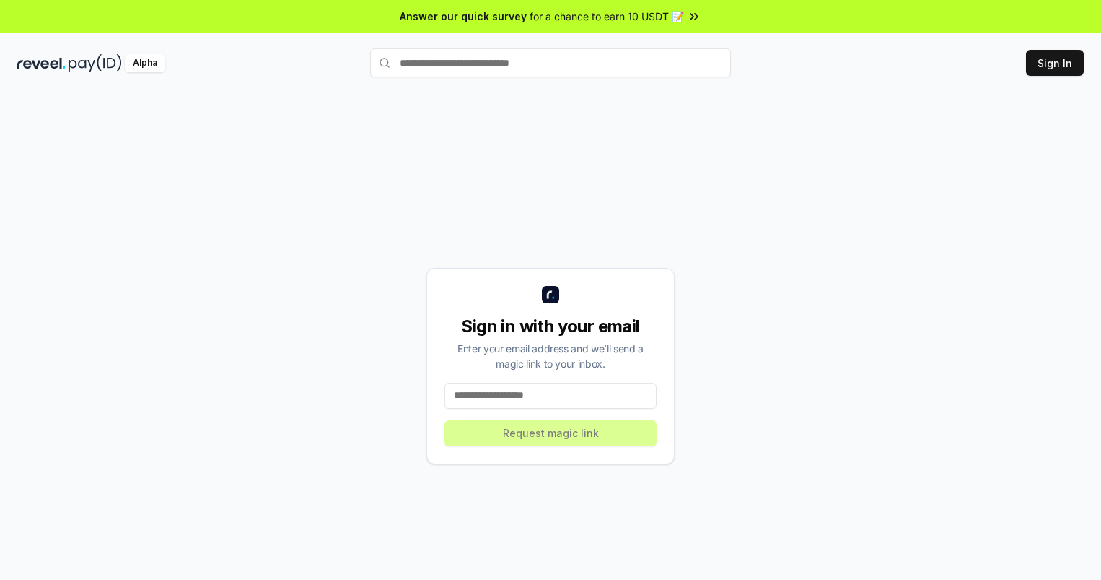  I want to click on img: reveel_dark, so click(41, 63).